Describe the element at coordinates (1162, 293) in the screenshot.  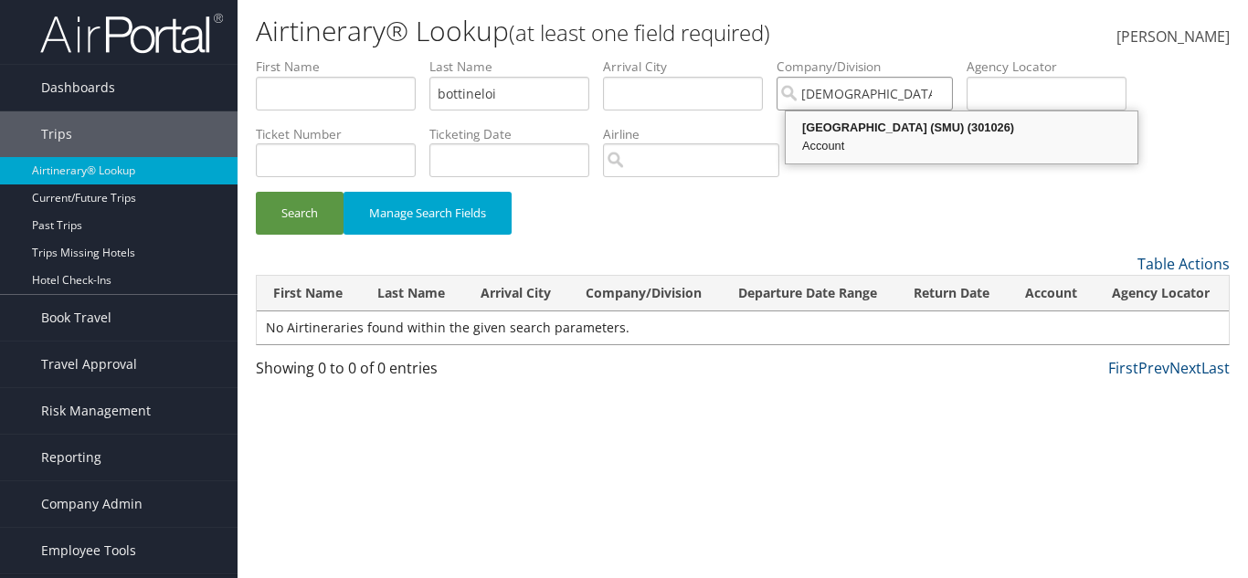
I see `th: Agency Locator: activate to sort column ascending` at that location.